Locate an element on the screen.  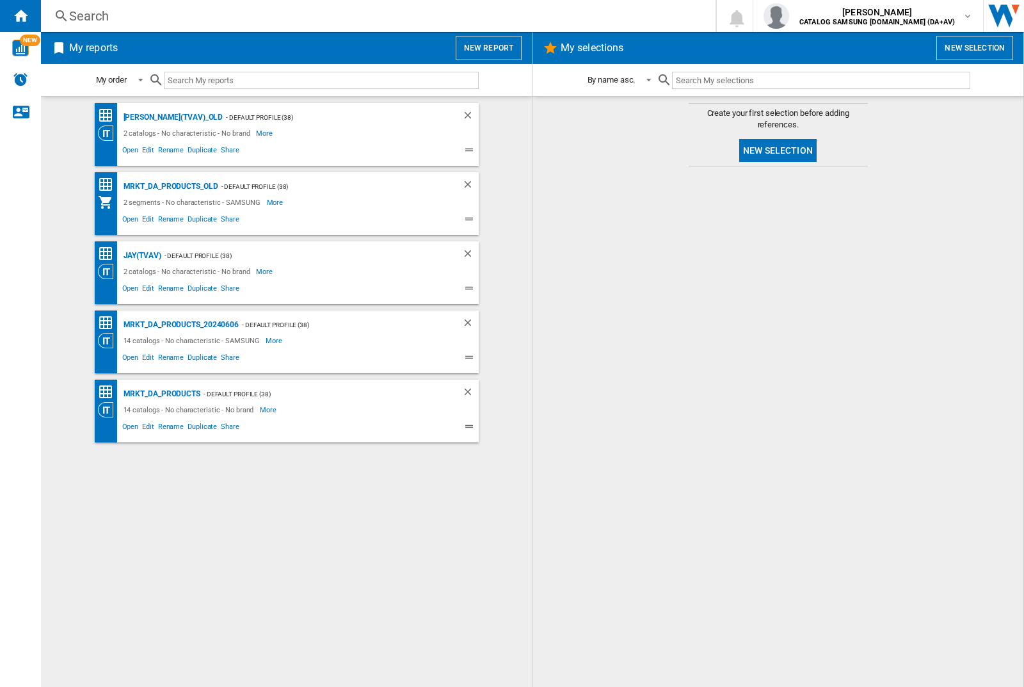
div: MRKT_DA_PRODUCTS_20240606 is located at coordinates (180, 325).